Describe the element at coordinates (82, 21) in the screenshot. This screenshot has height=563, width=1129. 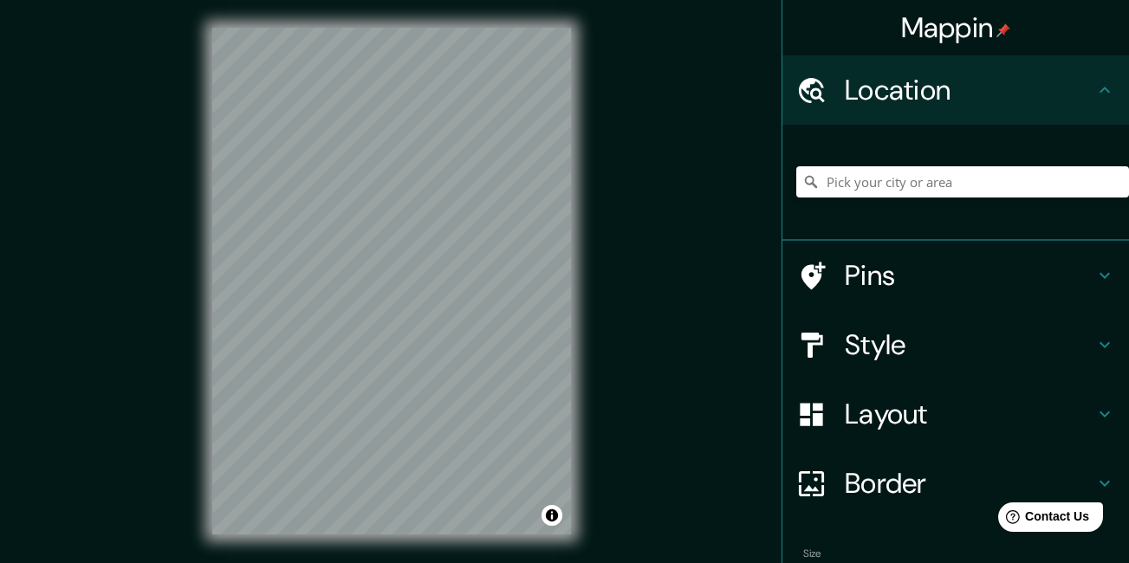
I see `span: Contact Us` at that location.